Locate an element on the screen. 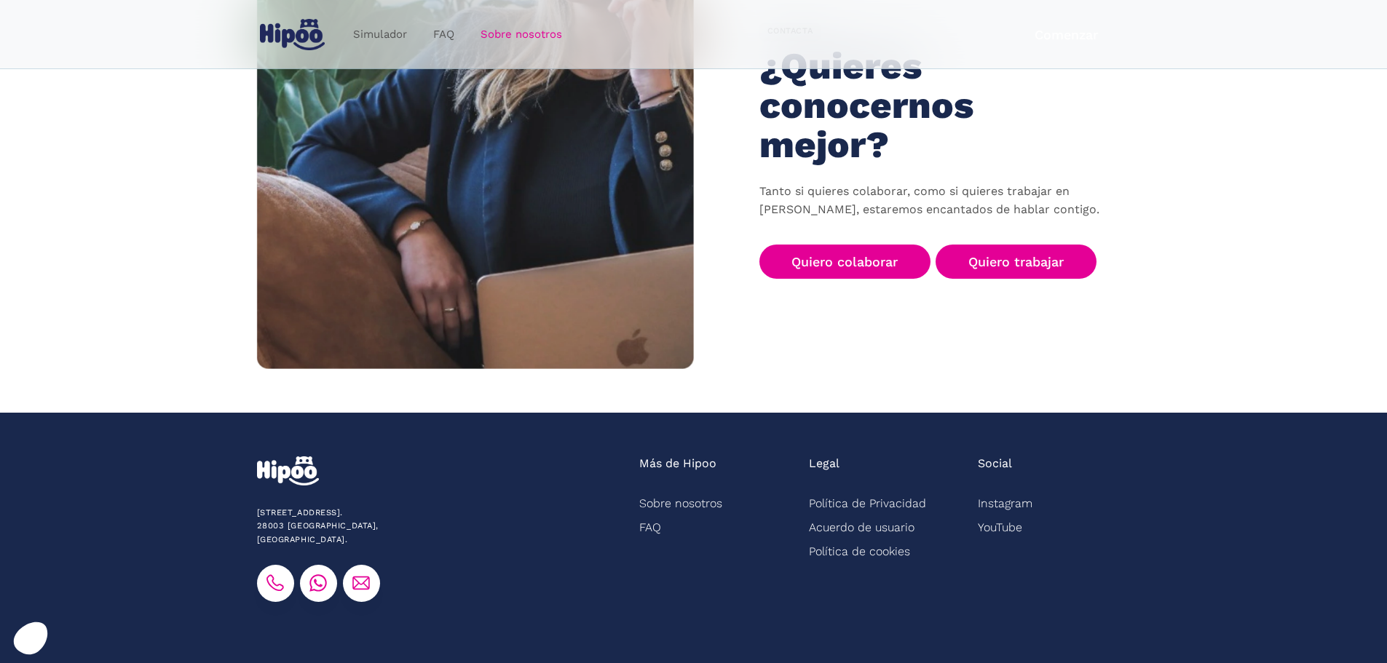 Image resolution: width=1387 pixels, height=663 pixels. a: Acuerdo de usuario is located at coordinates (861, 527).